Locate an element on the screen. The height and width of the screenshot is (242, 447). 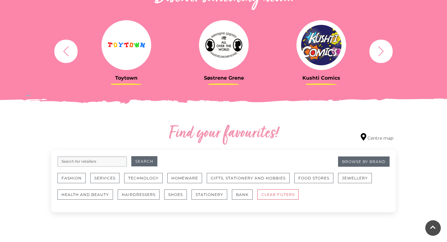
a: Browse By Brand is located at coordinates (364, 161).